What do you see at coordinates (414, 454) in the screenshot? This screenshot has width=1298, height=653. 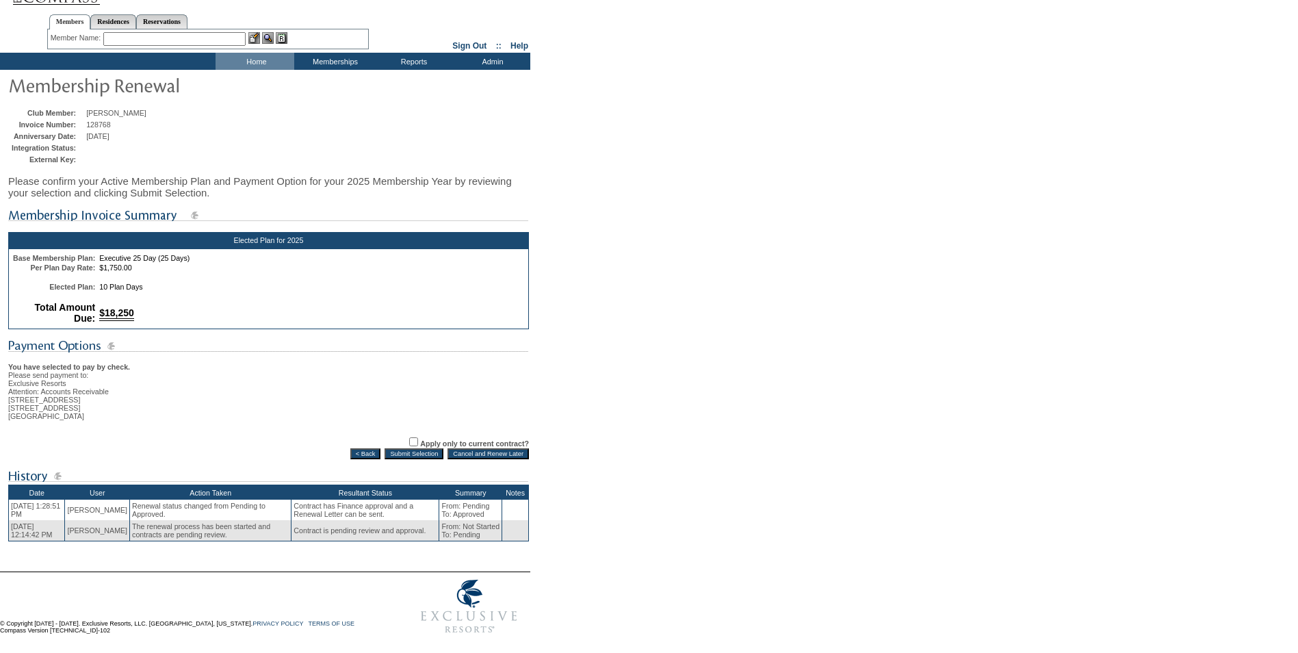 I see `input: Submit Selection` at bounding box center [414, 454].